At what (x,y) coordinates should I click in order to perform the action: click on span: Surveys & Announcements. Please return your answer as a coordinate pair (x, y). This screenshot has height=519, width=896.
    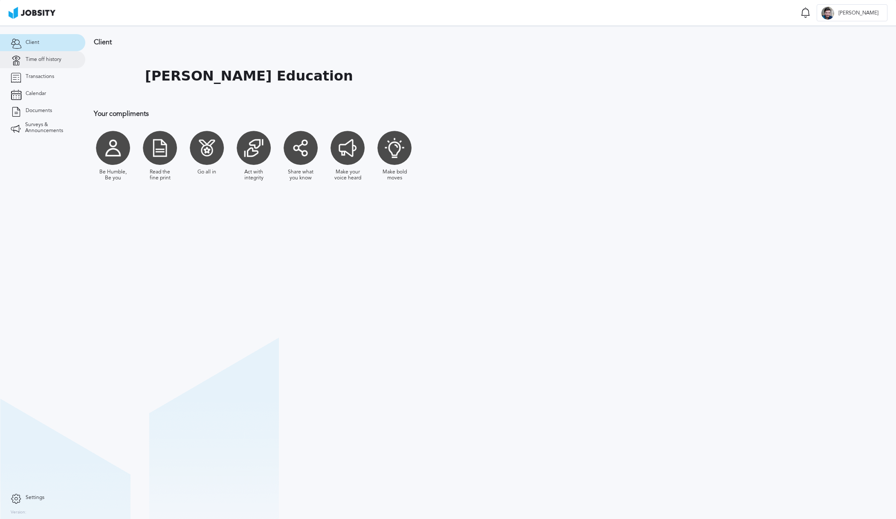
    Looking at the image, I should click on (50, 128).